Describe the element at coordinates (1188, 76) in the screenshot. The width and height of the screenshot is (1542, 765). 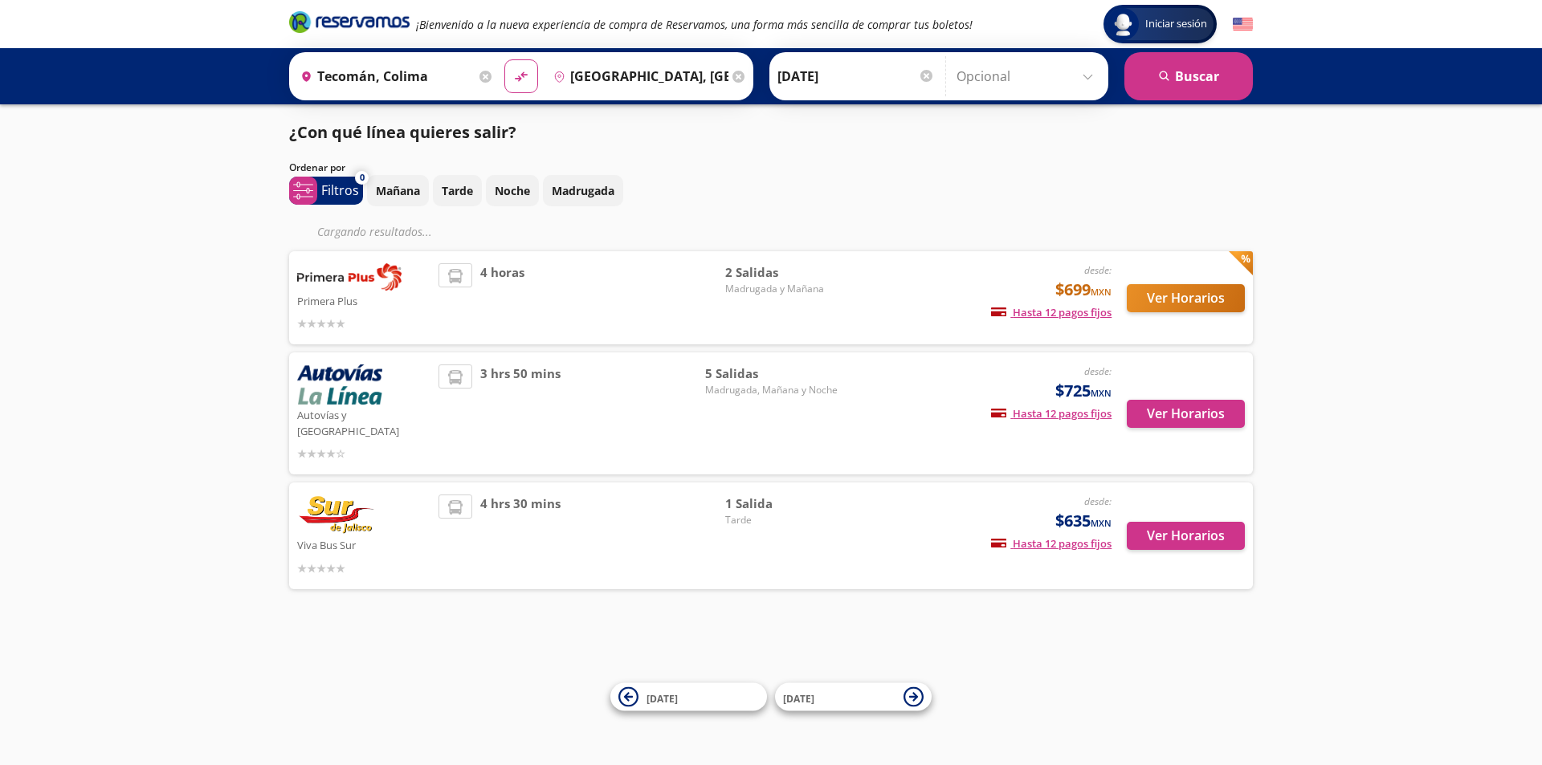
I see `button: Buscar` at that location.